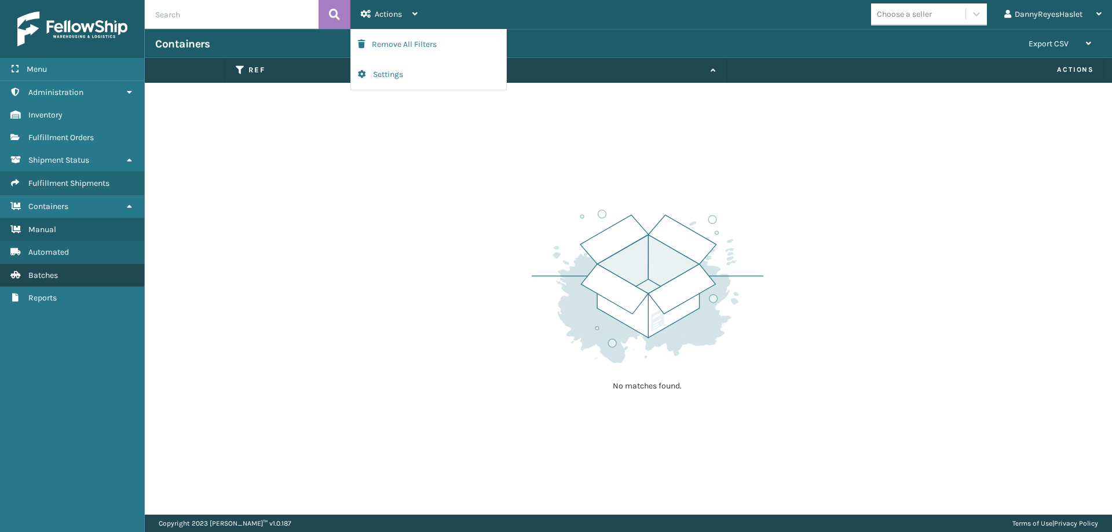  What do you see at coordinates (42, 298) in the screenshot?
I see `span: Reports` at bounding box center [42, 298].